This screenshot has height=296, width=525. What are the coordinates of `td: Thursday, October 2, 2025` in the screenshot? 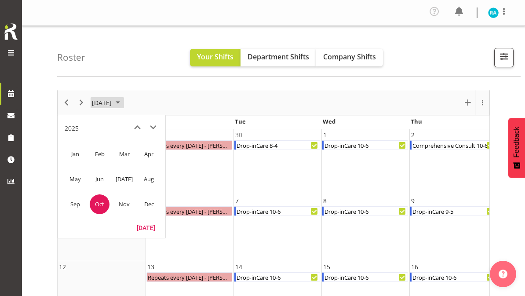 It's located at (453, 162).